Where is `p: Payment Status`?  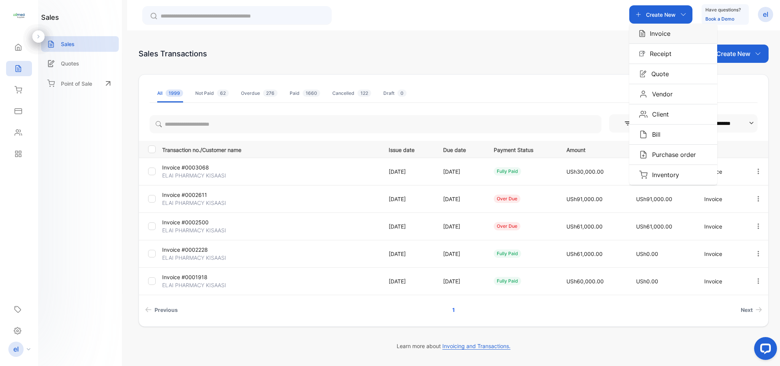 p: Payment Status is located at coordinates (522, 149).